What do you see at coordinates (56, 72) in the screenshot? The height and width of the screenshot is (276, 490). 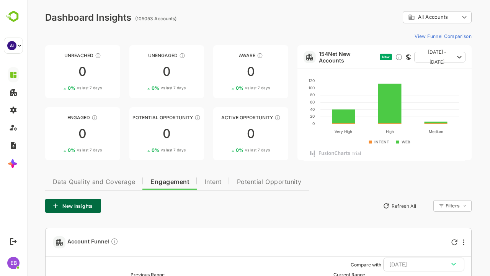 I see `a: UnreachedThese accounts have not been engaged with for a defined time period00%vs last 7 days` at bounding box center [56, 72].